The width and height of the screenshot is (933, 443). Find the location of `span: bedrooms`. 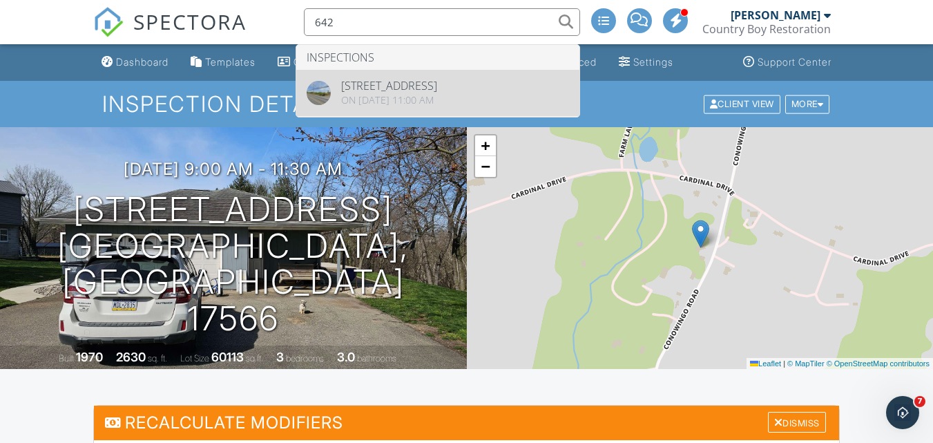

span: bedrooms is located at coordinates (305, 358).